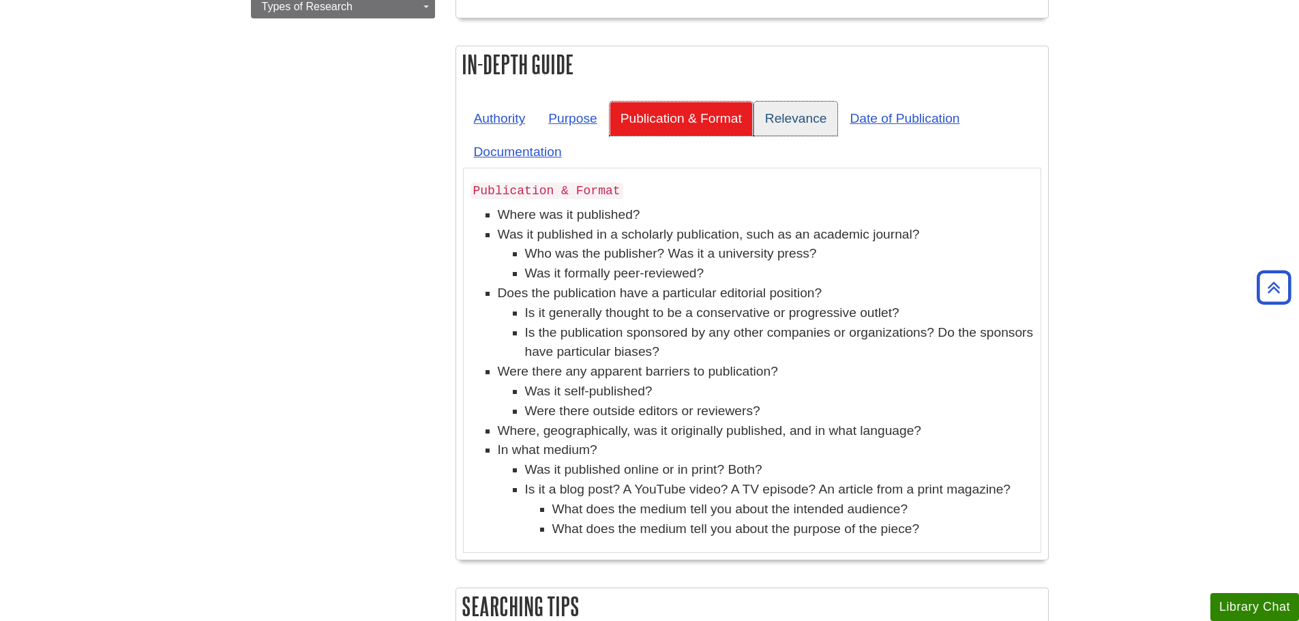 The image size is (1299, 621). What do you see at coordinates (572, 118) in the screenshot?
I see `a: Purpose` at bounding box center [572, 118].